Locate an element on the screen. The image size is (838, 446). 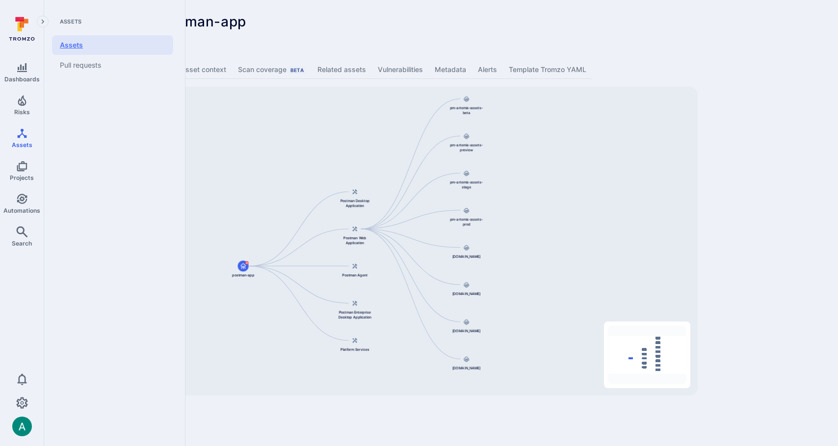
span: Dashboards is located at coordinates (22, 79).